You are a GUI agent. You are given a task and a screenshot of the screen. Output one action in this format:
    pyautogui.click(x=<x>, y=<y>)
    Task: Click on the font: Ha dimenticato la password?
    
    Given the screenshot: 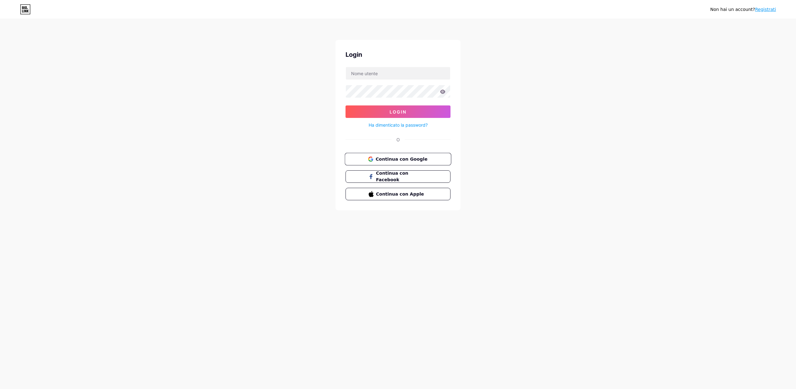 What is the action you would take?
    pyautogui.click(x=398, y=125)
    